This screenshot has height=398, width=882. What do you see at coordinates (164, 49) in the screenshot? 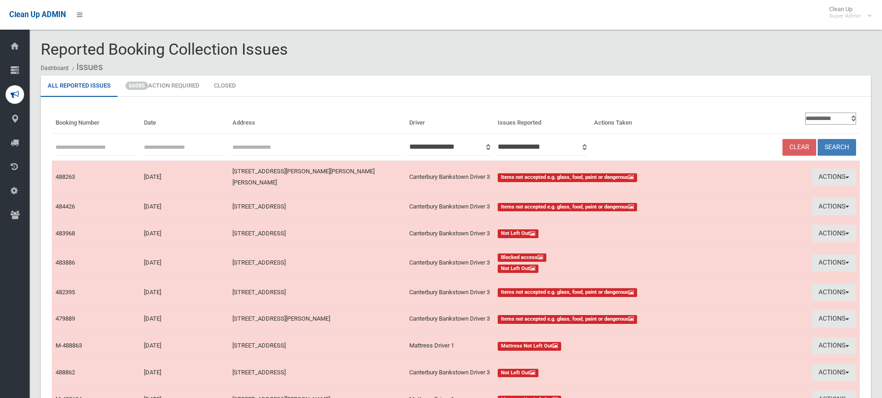
I see `span: Reported Booking Collection Issues` at bounding box center [164, 49].